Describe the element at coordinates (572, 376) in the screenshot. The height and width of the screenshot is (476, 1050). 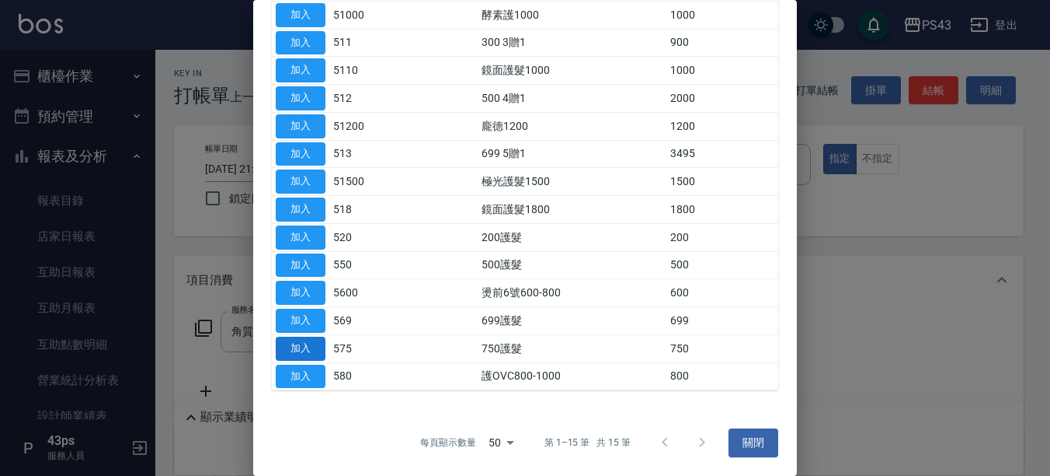
I see `td: 護OVC800-1000` at that location.